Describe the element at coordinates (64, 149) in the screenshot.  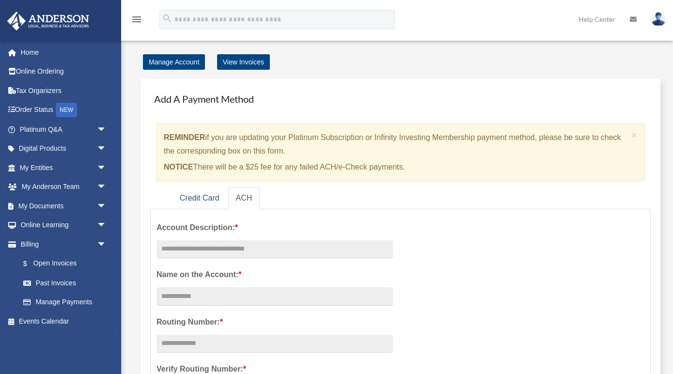
I see `a: Digital Productsarrow_drop_down` at that location.